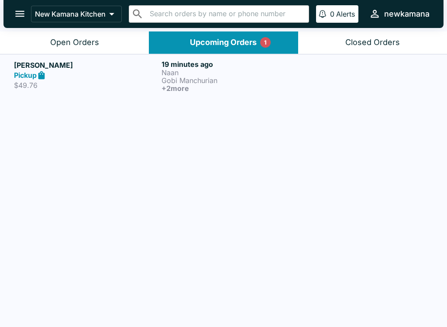  Describe the element at coordinates (407, 14) in the screenshot. I see `div: newkamana` at that location.